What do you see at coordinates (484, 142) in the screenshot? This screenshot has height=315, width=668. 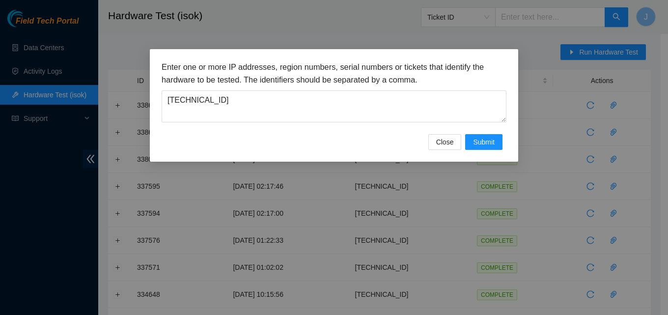 I see `button: Submit` at bounding box center [484, 142].